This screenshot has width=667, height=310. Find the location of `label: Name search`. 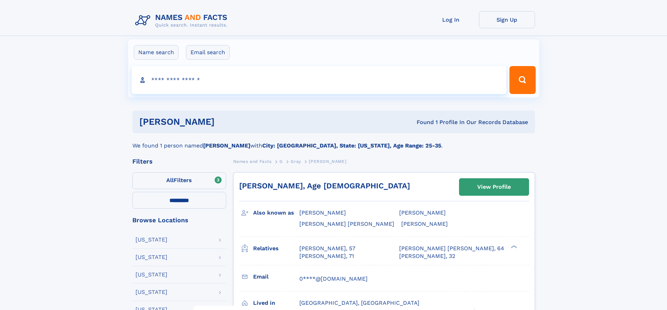

label: Name search is located at coordinates (156, 52).